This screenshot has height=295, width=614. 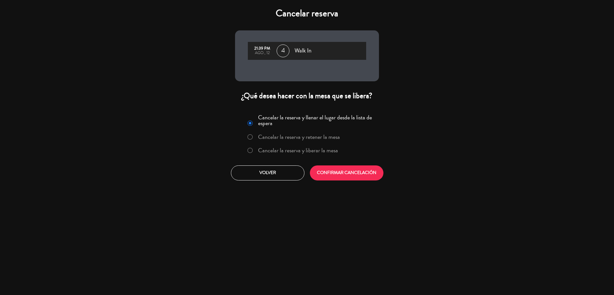 I want to click on div: 21:39 PM, so click(x=262, y=49).